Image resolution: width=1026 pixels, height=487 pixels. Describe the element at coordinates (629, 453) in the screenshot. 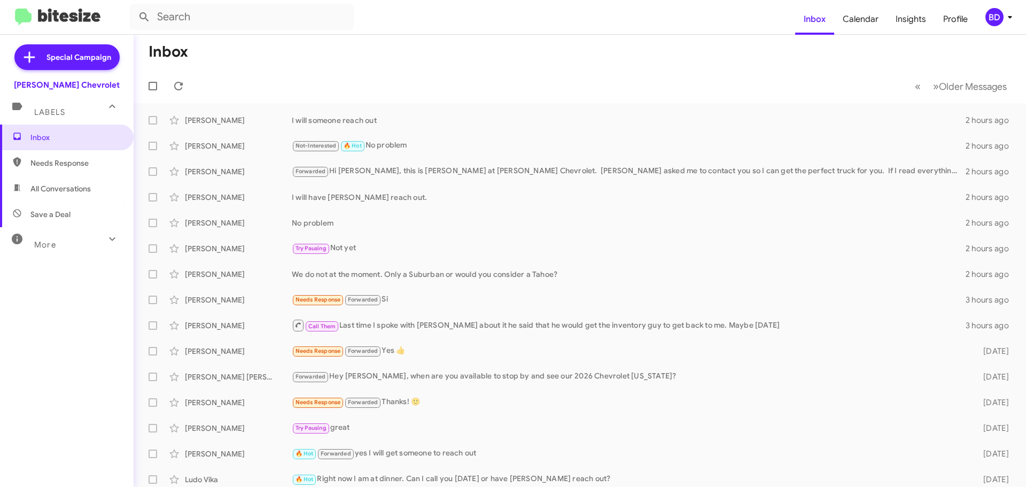

I see `div: yes I will get someone to reach out` at that location.